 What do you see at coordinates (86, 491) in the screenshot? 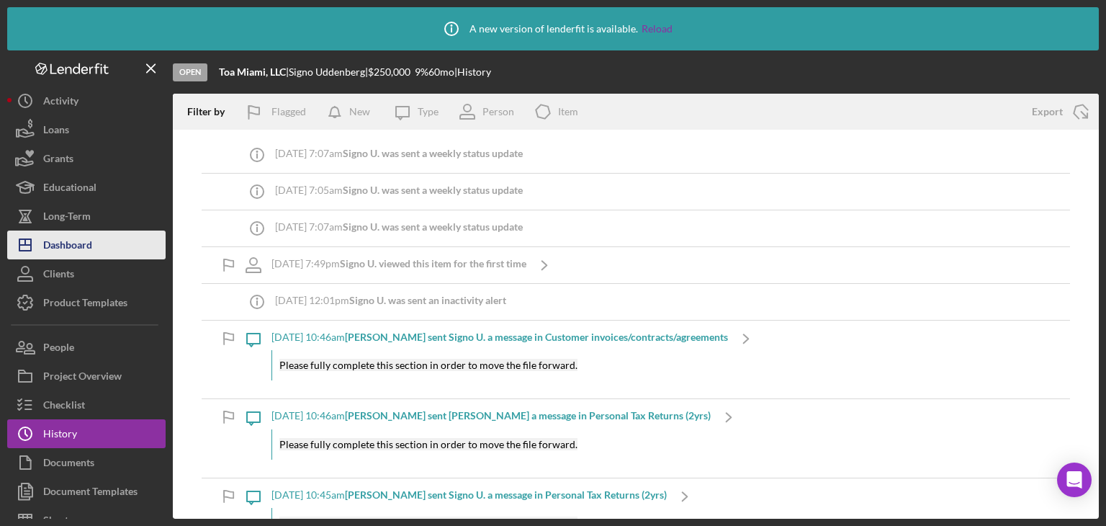
I see `a: Document Templates` at bounding box center [86, 491].